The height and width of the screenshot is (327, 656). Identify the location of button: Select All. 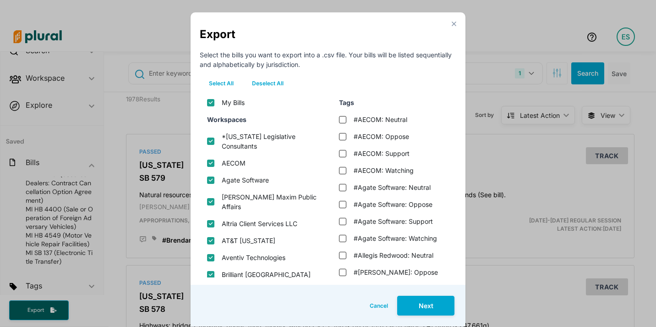
(221, 83).